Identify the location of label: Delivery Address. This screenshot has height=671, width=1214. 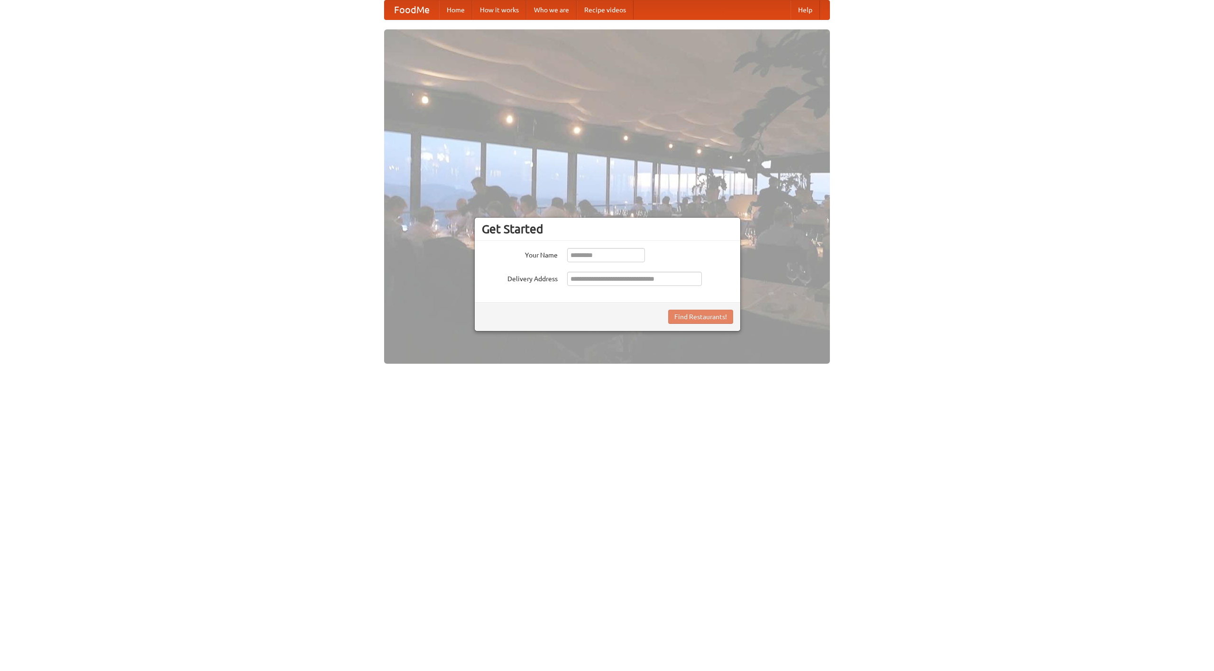
(520, 277).